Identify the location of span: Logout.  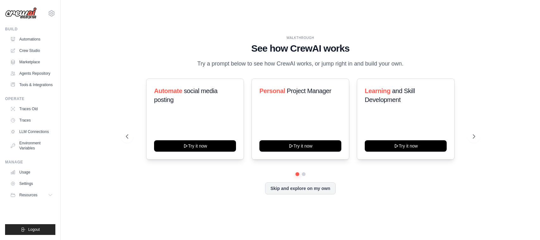
(34, 229).